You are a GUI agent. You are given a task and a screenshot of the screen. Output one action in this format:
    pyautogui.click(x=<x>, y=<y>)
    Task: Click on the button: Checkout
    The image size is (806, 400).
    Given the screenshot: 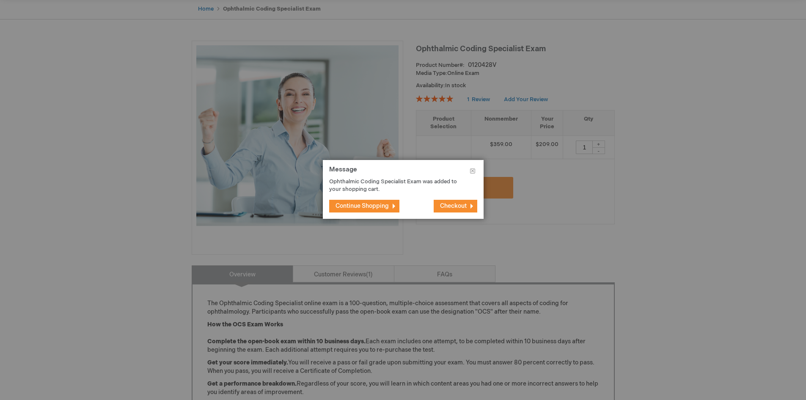 What is the action you would take?
    pyautogui.click(x=455, y=206)
    